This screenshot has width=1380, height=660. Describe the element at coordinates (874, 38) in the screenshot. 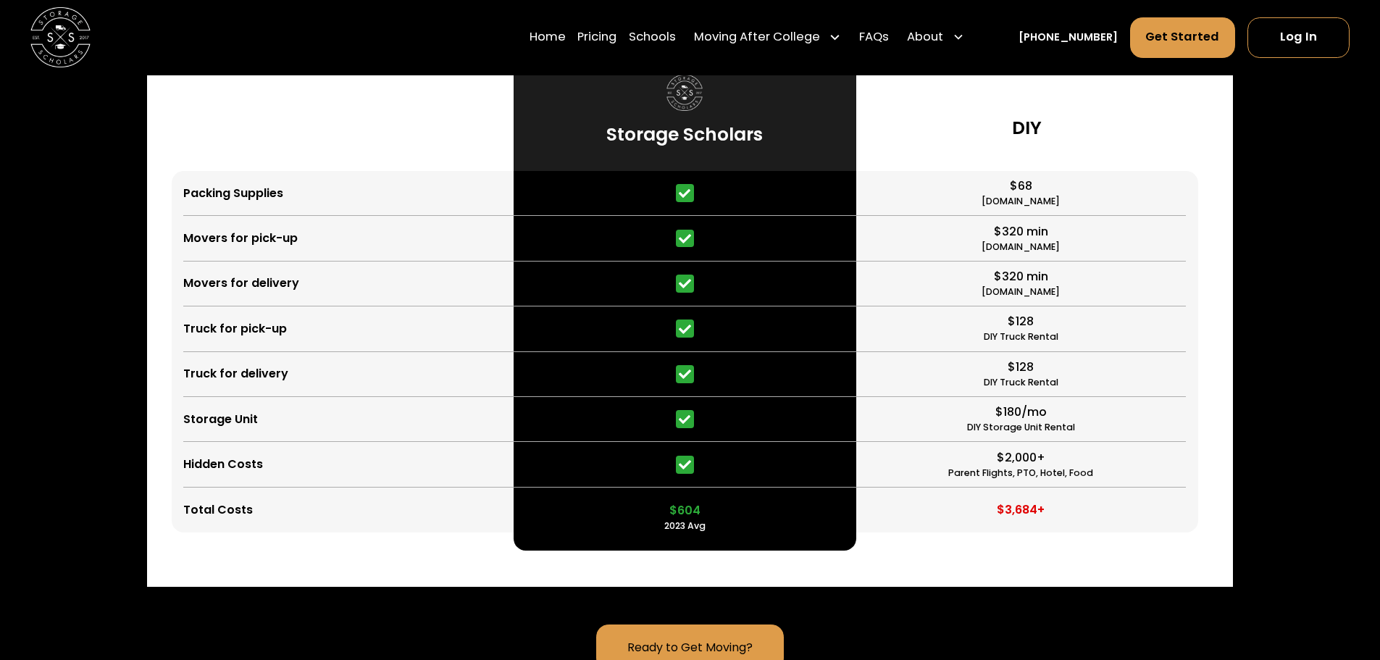

I see `a: FAQs` at that location.